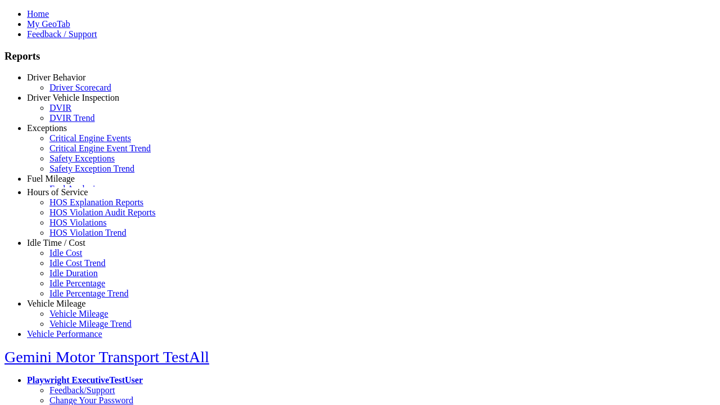  I want to click on a: Feedback/Support, so click(82, 390).